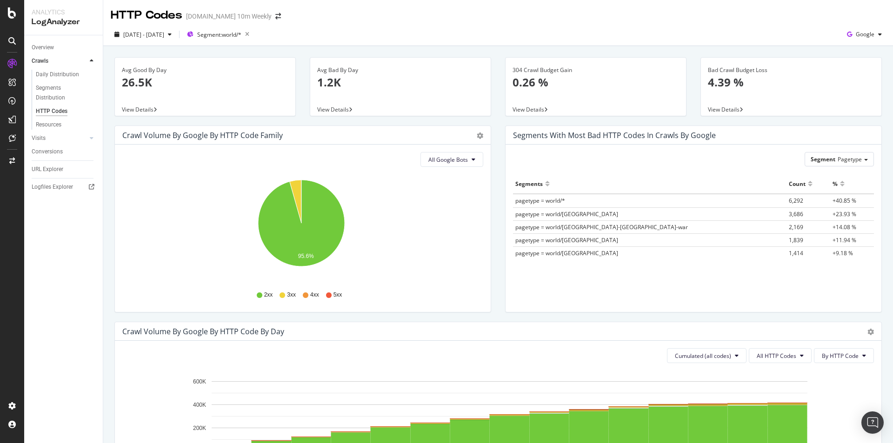 The image size is (893, 443). I want to click on button: All Google Bots, so click(452, 160).